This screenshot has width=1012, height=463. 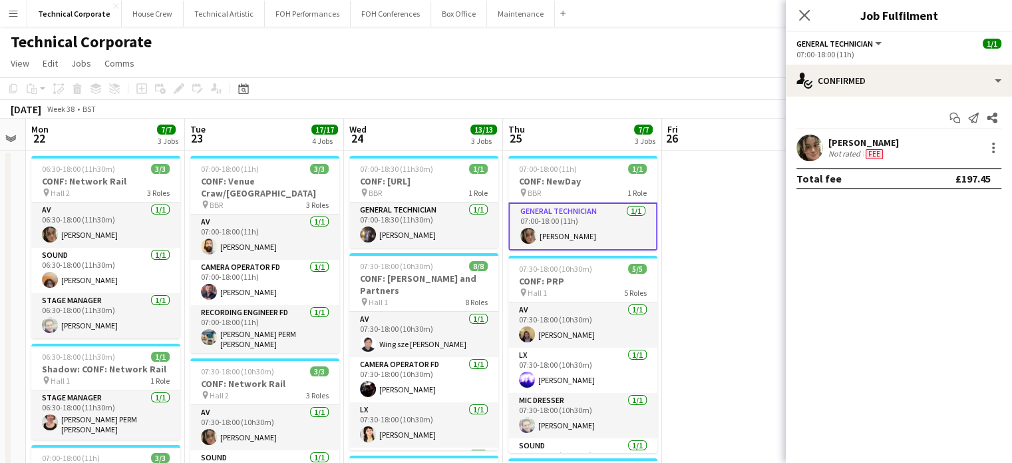 I want to click on span: 17/17, so click(x=325, y=129).